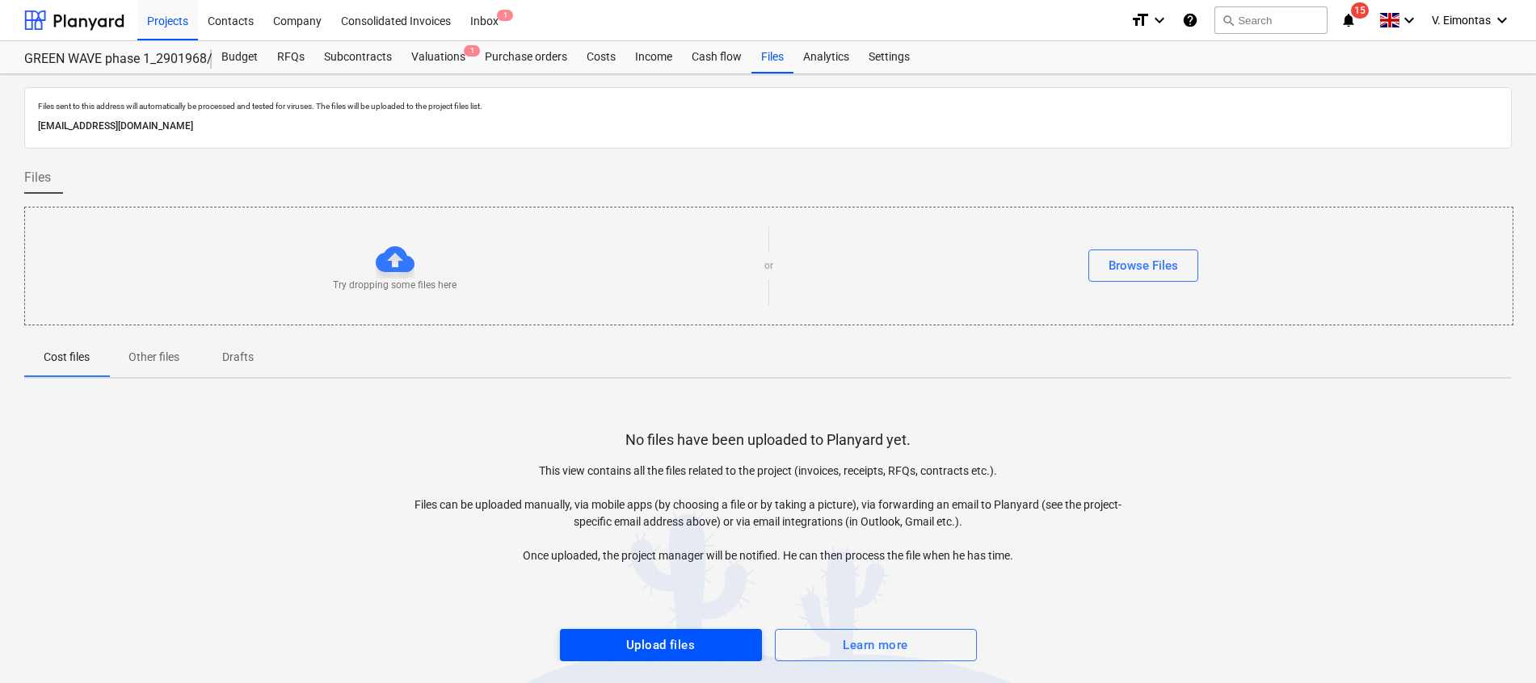 This screenshot has width=1536, height=683. Describe the element at coordinates (654, 57) in the screenshot. I see `div: Income` at that location.